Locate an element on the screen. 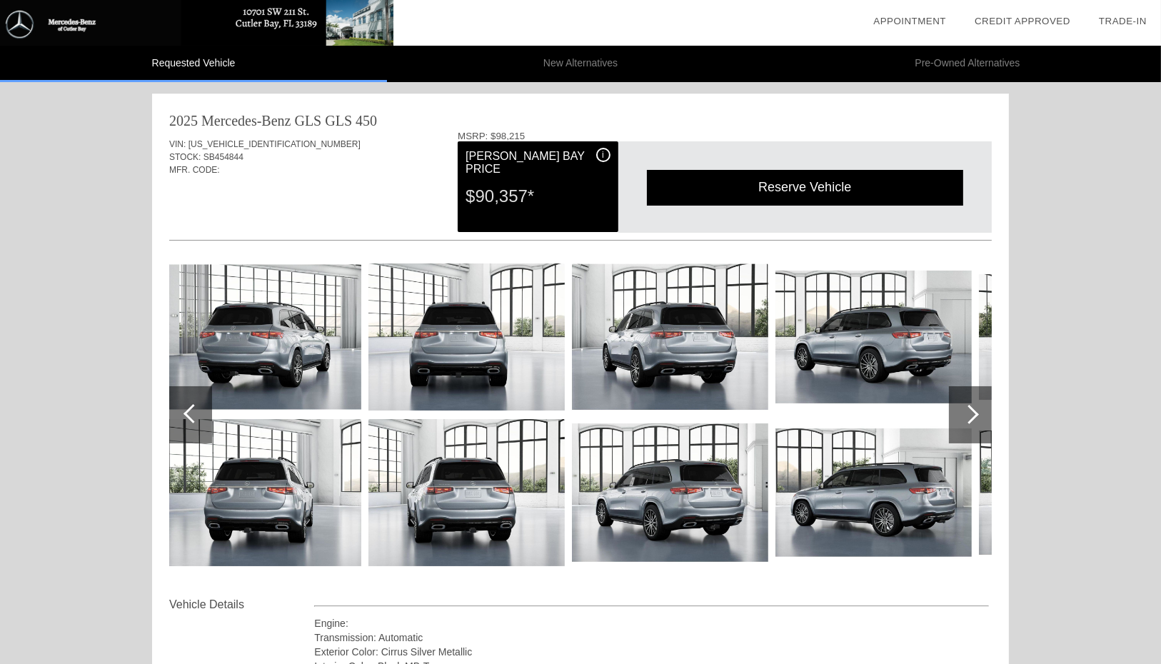 The width and height of the screenshot is (1161, 664). img: 503dcb508032c34fcfe6f64fca94edbf.jpg is located at coordinates (873, 493).